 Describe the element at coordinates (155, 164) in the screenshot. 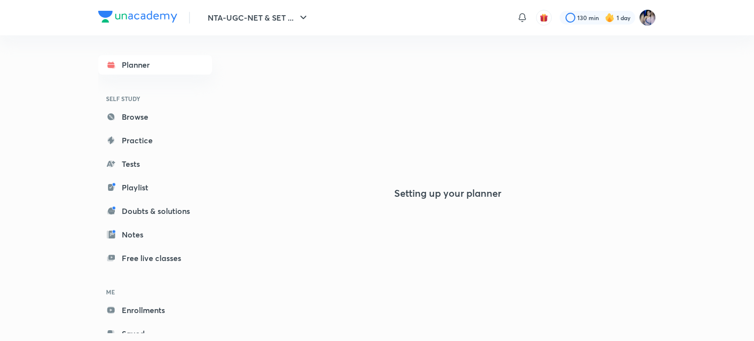

I see `a: Tests` at that location.